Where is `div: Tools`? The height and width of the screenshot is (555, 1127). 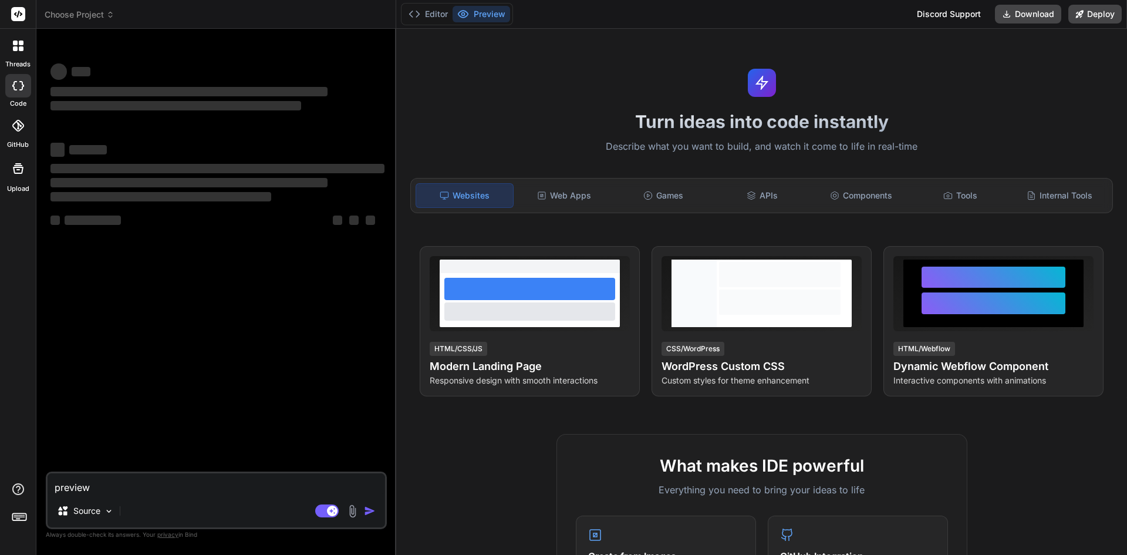 div: Tools is located at coordinates (961, 196).